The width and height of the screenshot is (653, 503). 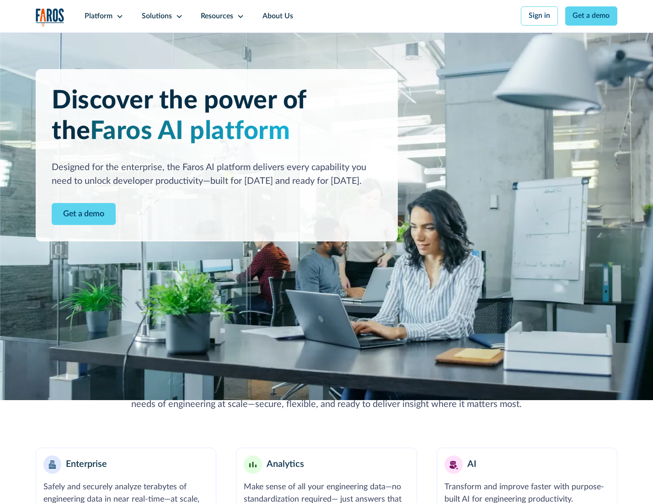 What do you see at coordinates (50, 17) in the screenshot?
I see `img: Logo of the analytics and reporting company Faros.` at bounding box center [50, 17].